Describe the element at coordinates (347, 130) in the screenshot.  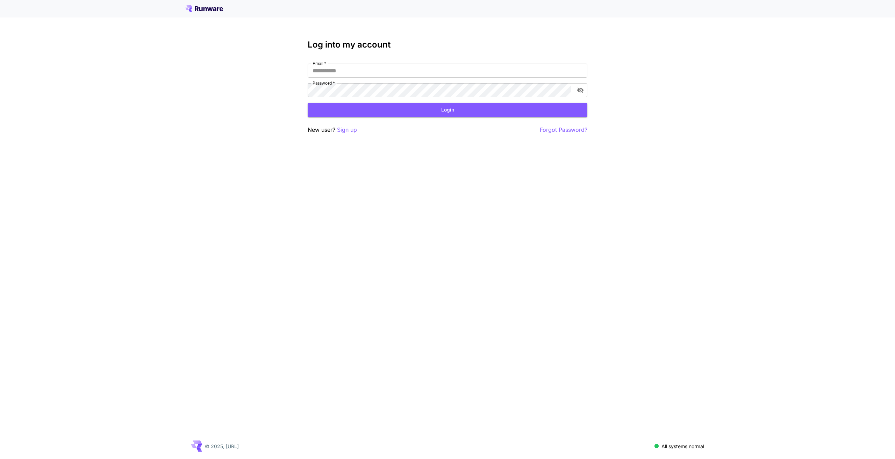
I see `p: Sign up` at that location.